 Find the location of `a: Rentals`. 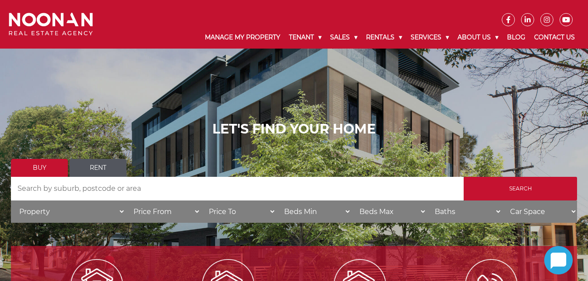

a: Rentals is located at coordinates (384, 37).